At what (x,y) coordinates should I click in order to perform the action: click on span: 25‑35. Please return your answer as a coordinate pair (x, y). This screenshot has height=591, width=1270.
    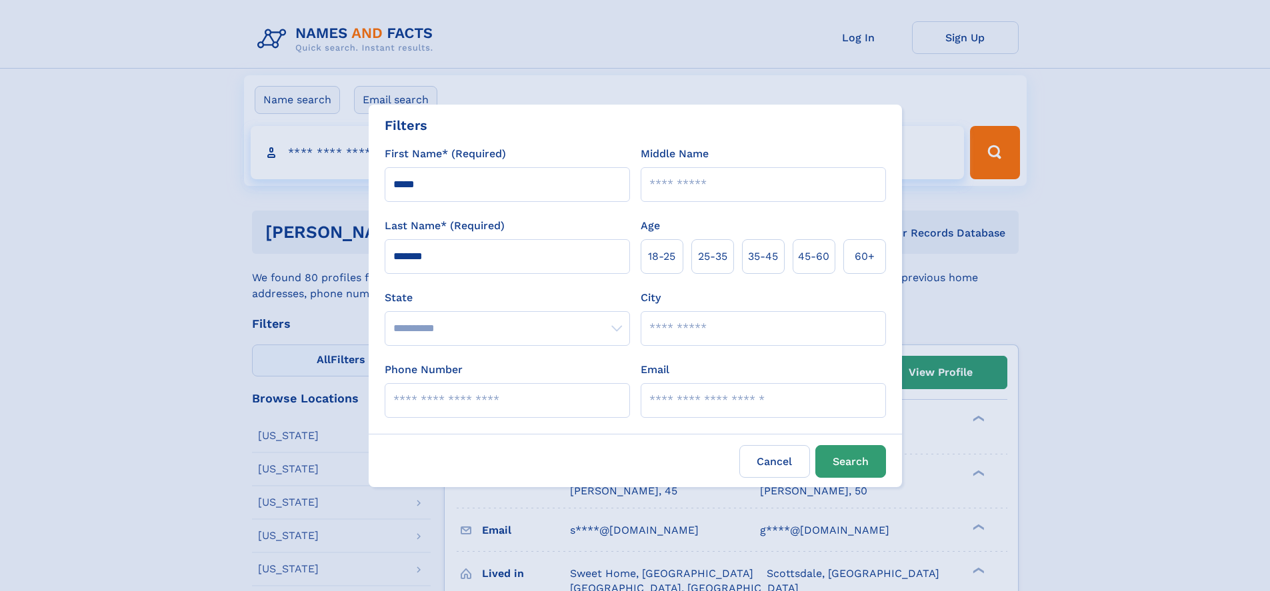
    Looking at the image, I should click on (712, 257).